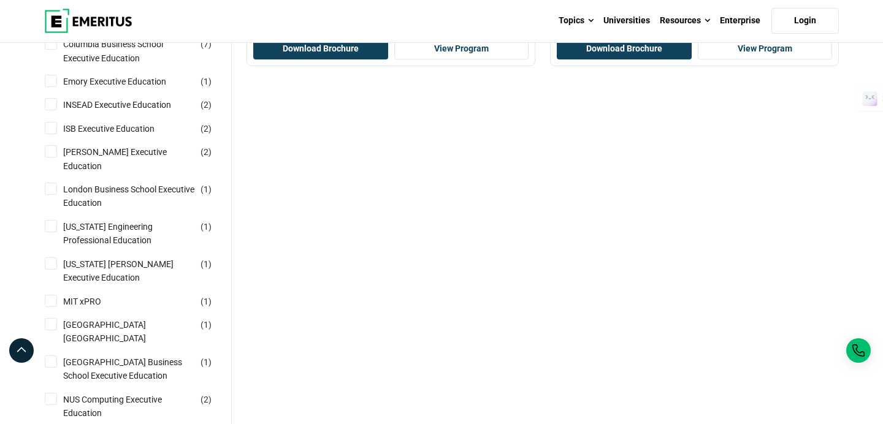  What do you see at coordinates (141, 196) in the screenshot?
I see `a: London Business School Executive Education` at bounding box center [141, 196].